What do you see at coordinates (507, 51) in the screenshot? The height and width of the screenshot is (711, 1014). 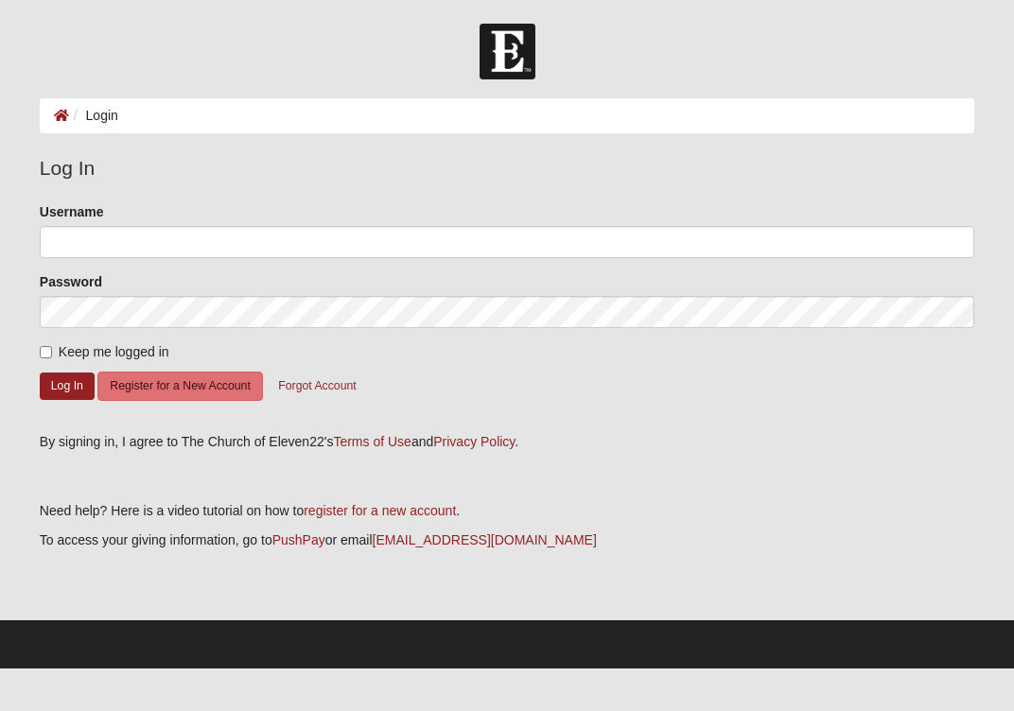 I see `img: Church of Eleven22 Logo` at bounding box center [507, 51].